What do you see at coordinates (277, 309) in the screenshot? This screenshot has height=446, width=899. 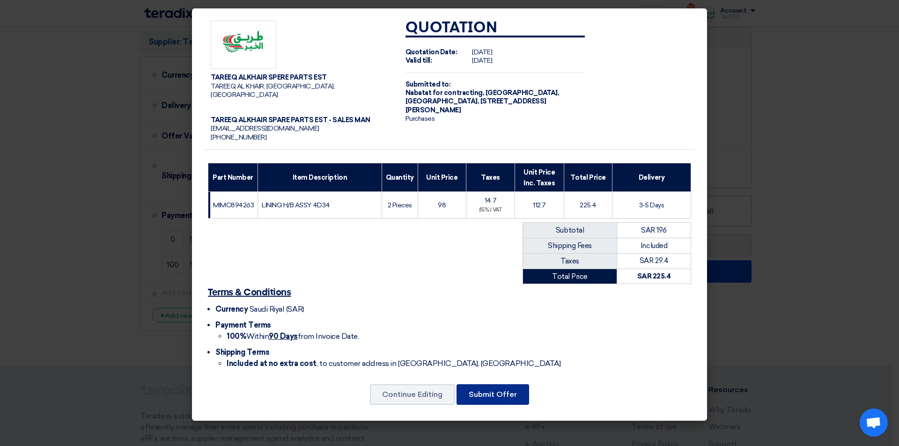 I see `font: Saudi Riyal (SAR)` at bounding box center [277, 309].